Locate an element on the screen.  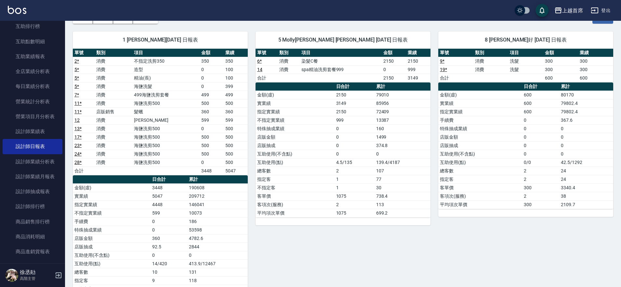
td: 146041 is located at coordinates (217, 205).